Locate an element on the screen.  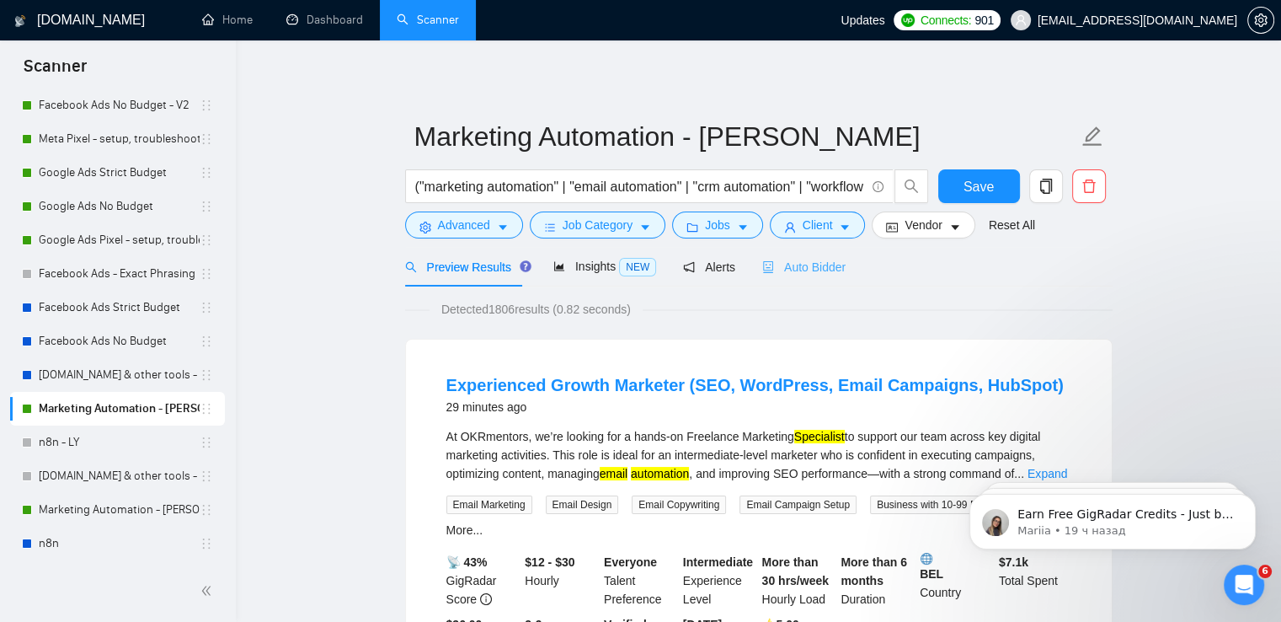
span: Advanced is located at coordinates (464, 225).